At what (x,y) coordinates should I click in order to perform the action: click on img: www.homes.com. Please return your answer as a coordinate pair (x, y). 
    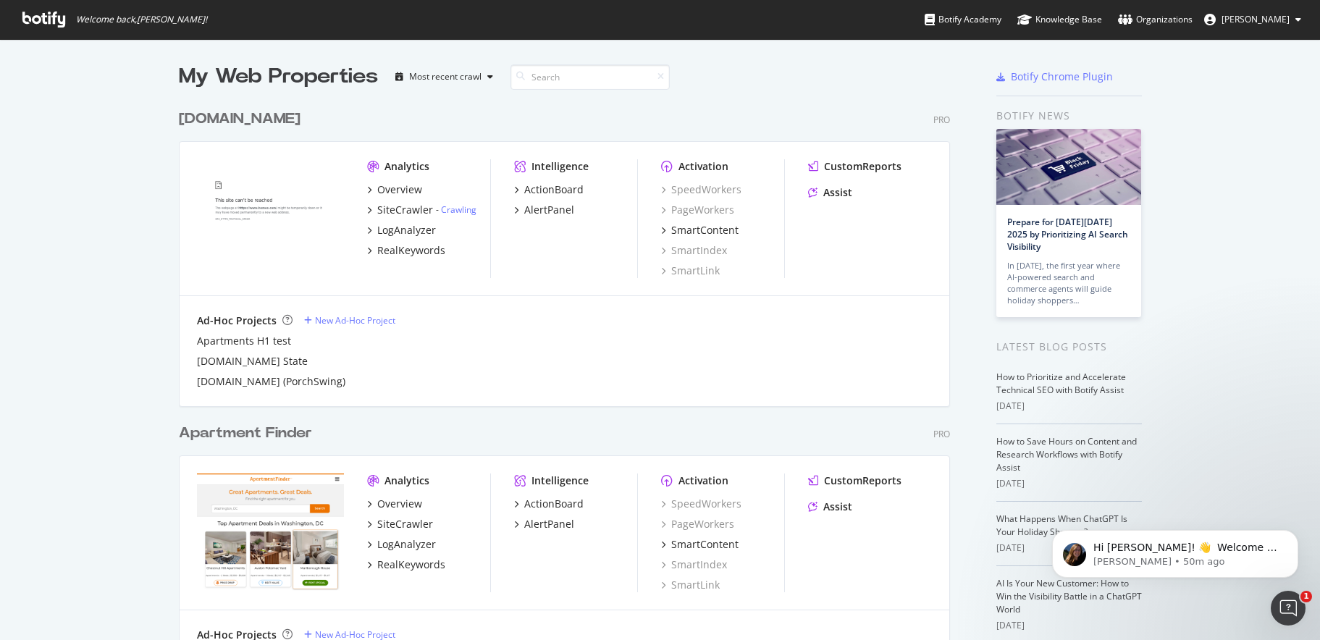
    Looking at the image, I should click on (270, 218).